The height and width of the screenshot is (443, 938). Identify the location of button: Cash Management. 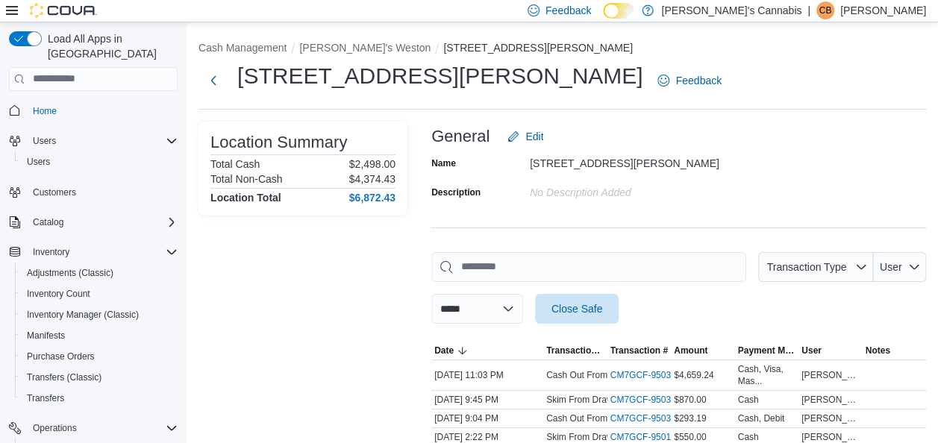
(242, 48).